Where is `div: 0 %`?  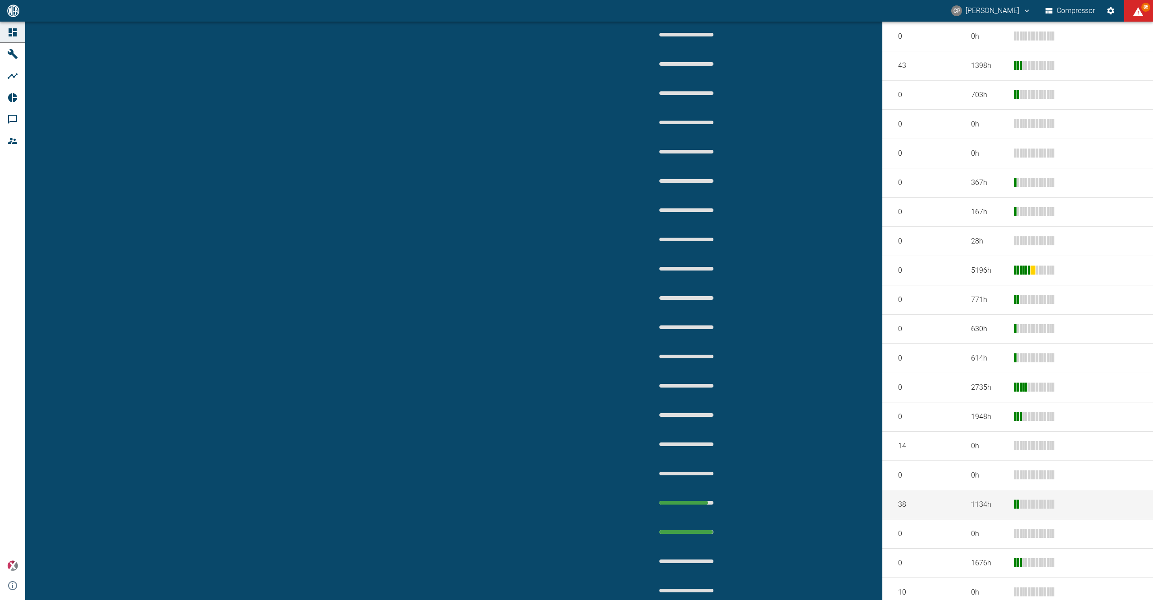
div: 0 % is located at coordinates (699, 562).